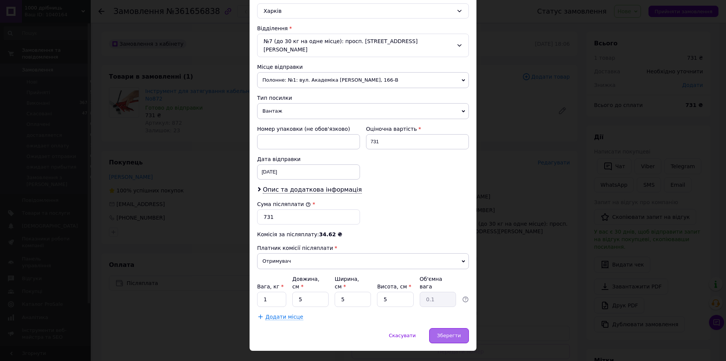 This screenshot has height=361, width=726. I want to click on div: Відділення, so click(363, 28).